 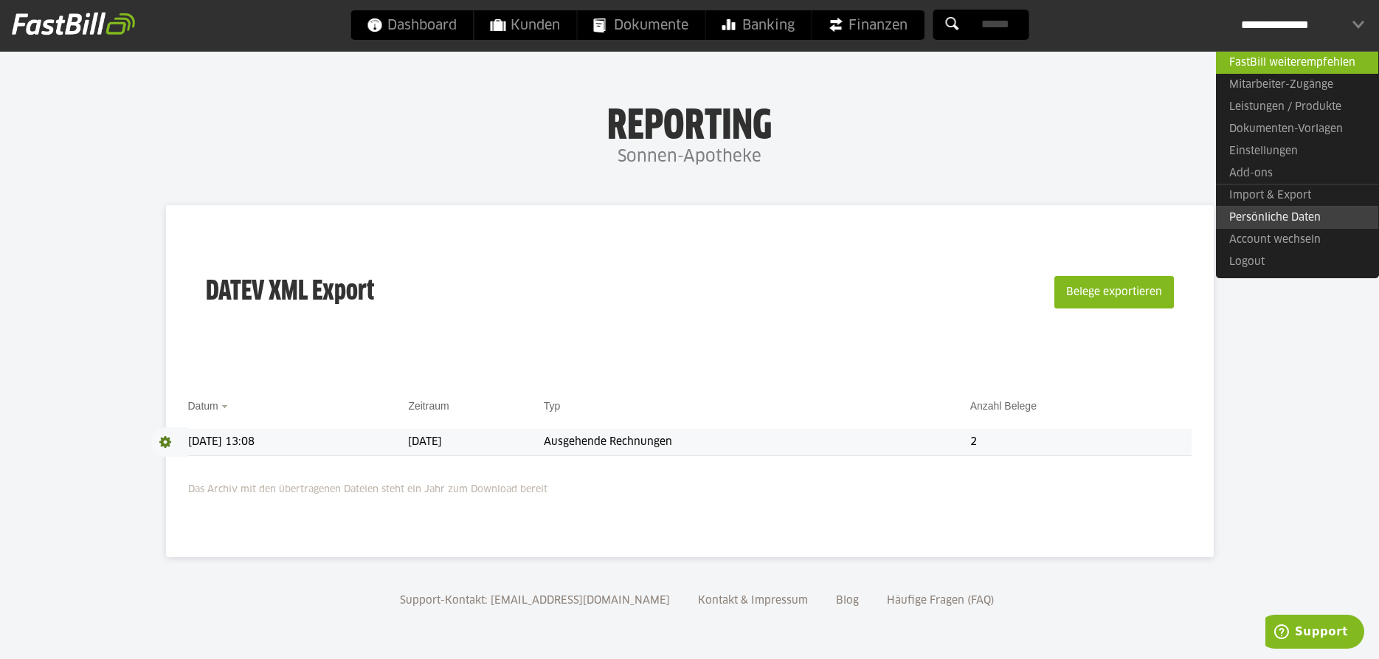 I want to click on a: Kunden, so click(x=525, y=25).